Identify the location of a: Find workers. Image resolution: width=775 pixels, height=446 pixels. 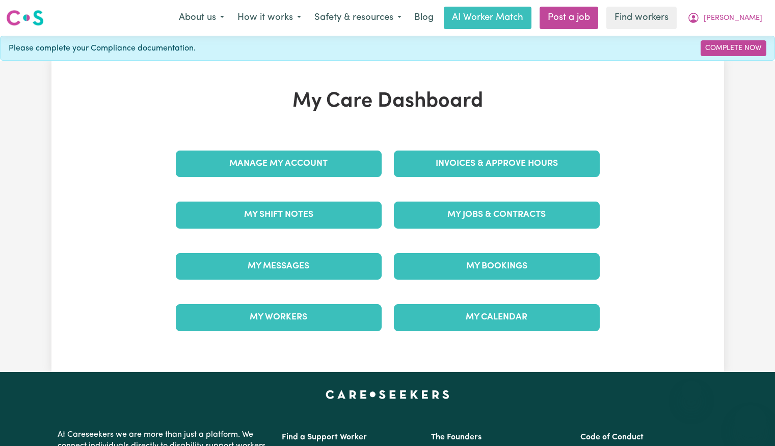
(642, 18).